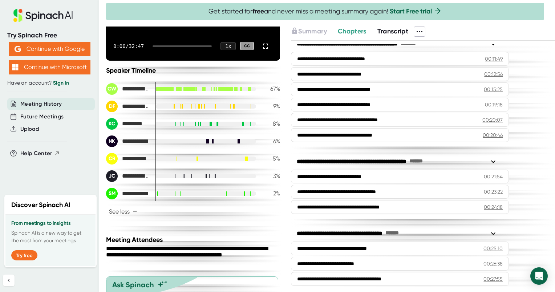 This screenshot has width=555, height=292. Describe the element at coordinates (112, 106) in the screenshot. I see `div: DF` at that location.